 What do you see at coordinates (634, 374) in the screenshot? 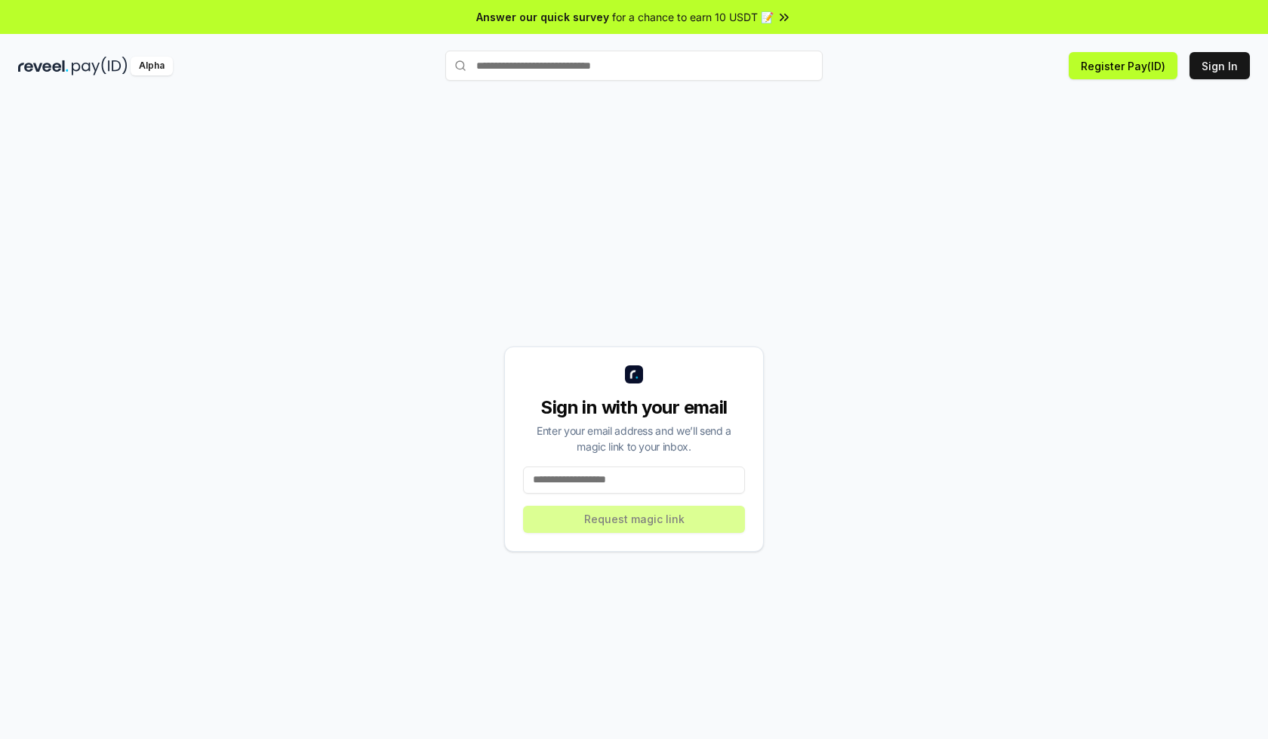
I see `img: logo_small` at bounding box center [634, 374].